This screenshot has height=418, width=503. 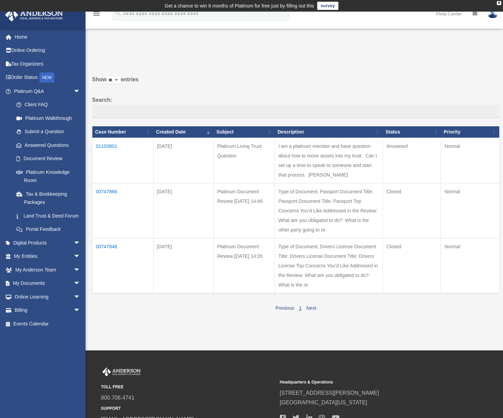 I want to click on a: Home, so click(x=48, y=37).